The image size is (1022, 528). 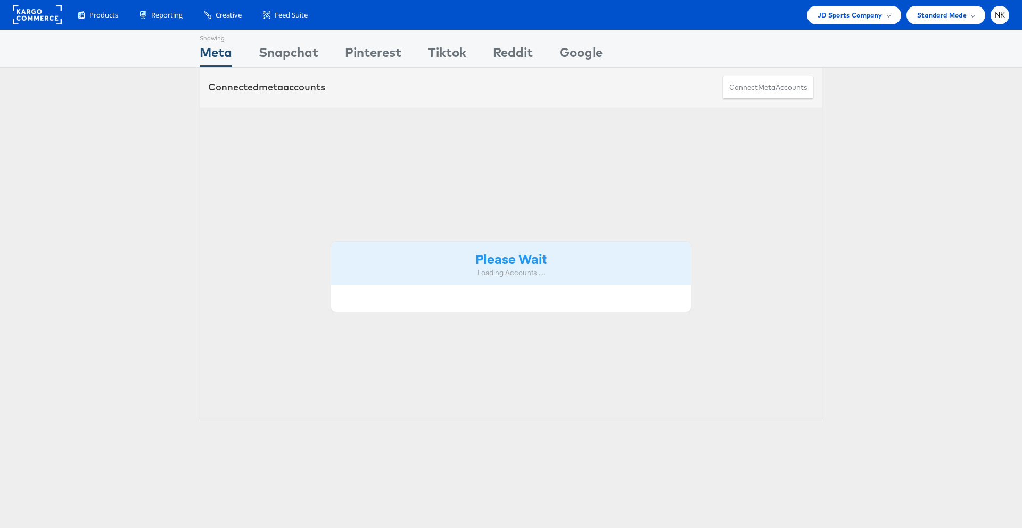 What do you see at coordinates (267, 87) in the screenshot?
I see `div: Connected accounts` at bounding box center [267, 87].